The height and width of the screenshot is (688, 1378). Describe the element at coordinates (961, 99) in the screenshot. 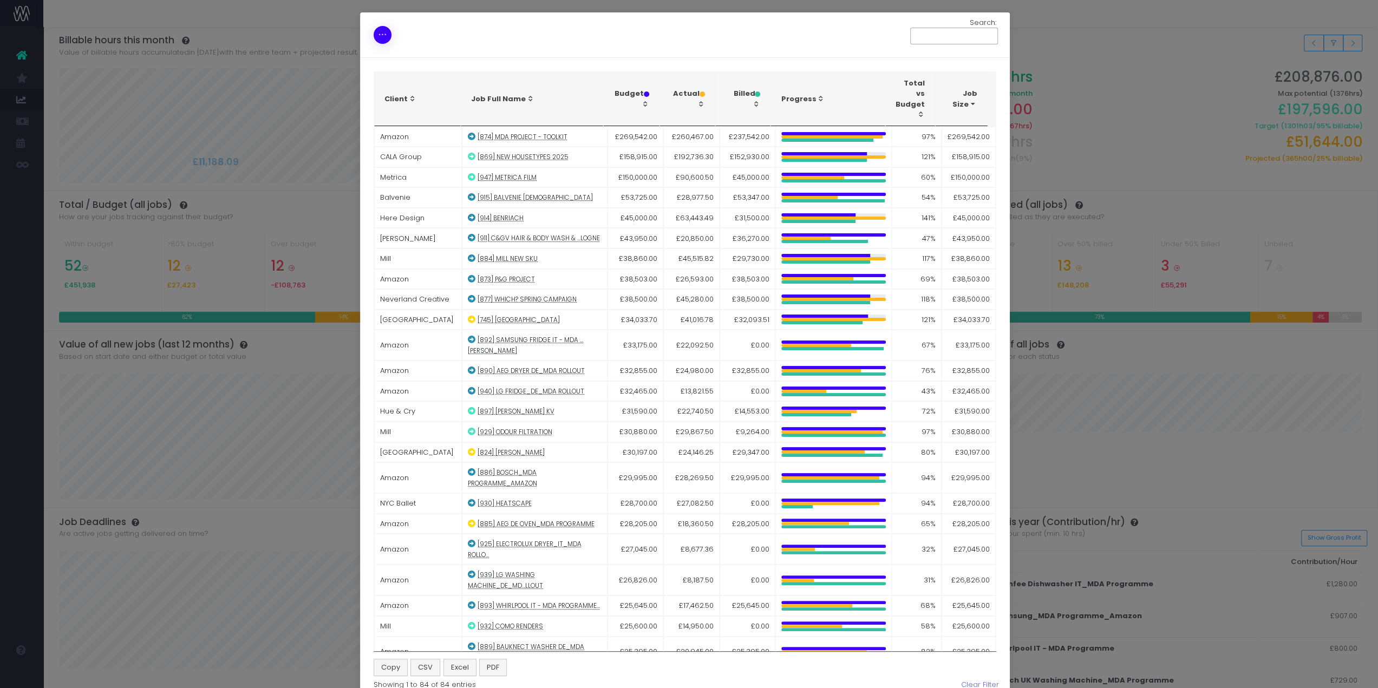

I see `div: Job Size` at that location.